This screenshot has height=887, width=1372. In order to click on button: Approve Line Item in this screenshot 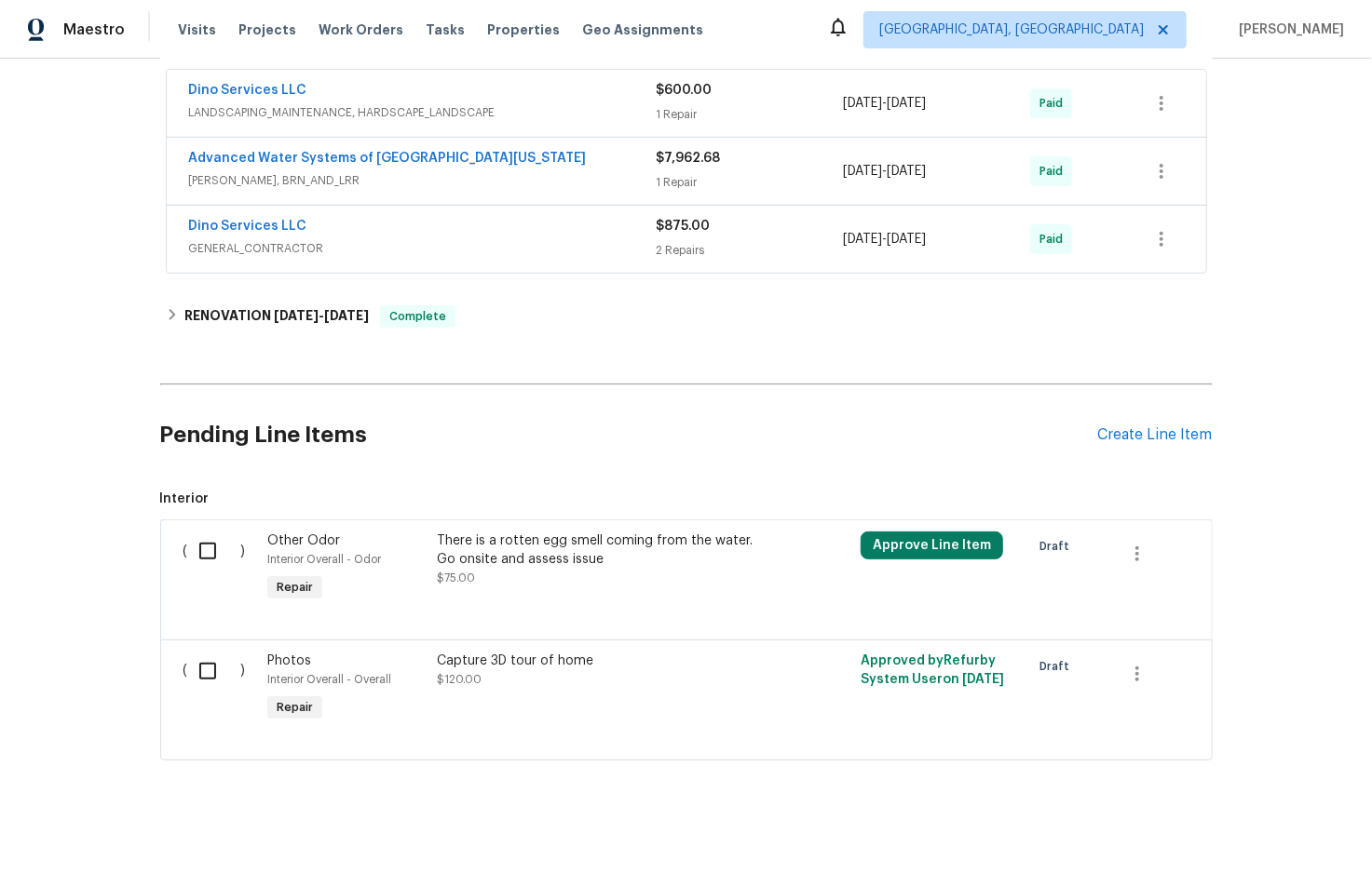, I will do `click(931, 546)`.